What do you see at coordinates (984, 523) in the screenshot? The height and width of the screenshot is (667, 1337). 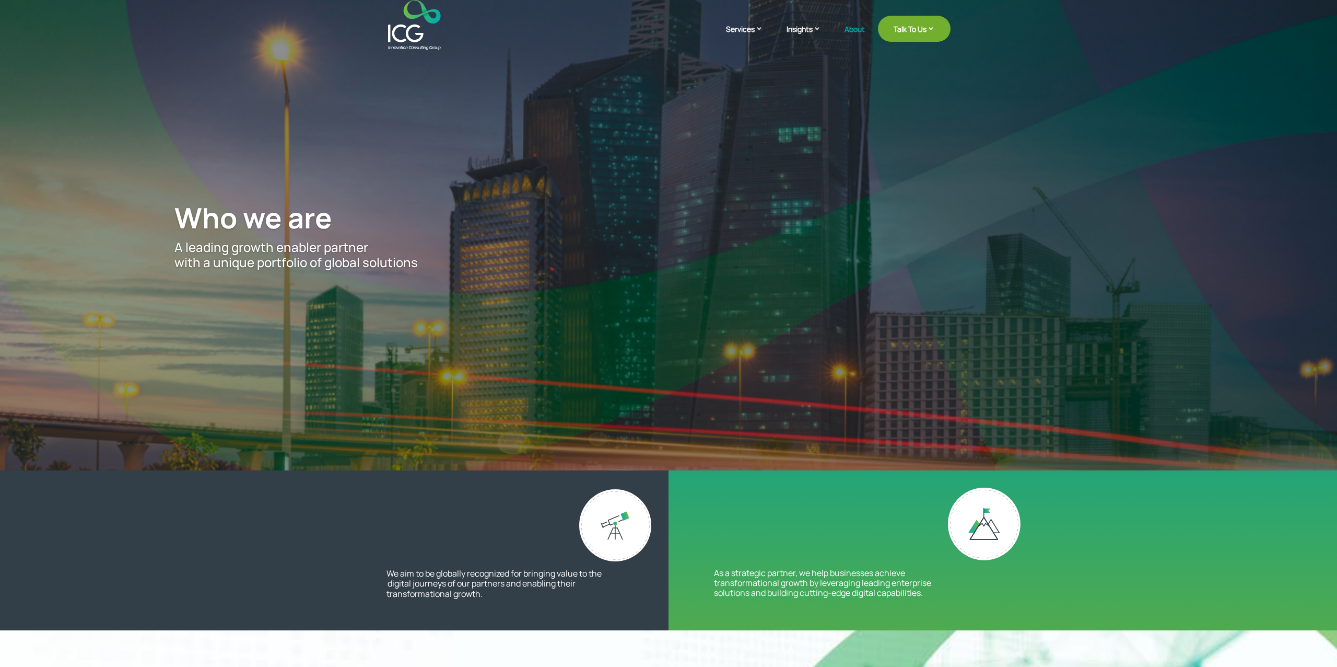 I see `img: our mission - ICG` at bounding box center [984, 523].